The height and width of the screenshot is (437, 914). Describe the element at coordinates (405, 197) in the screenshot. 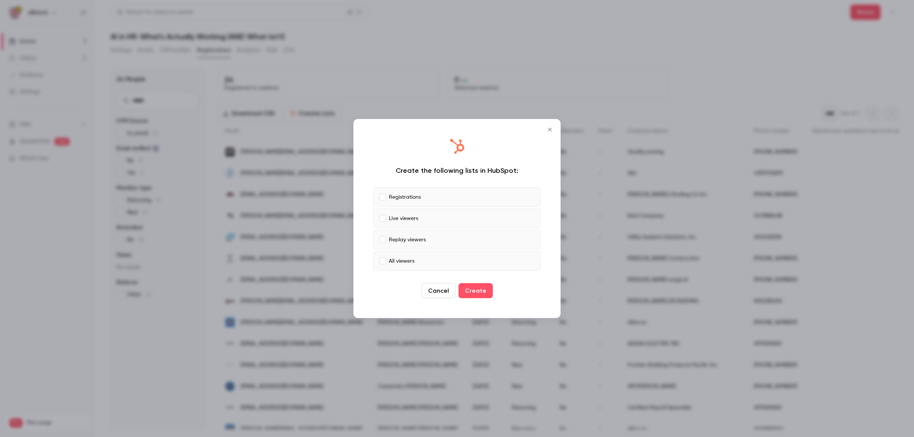

I see `p: Registrations` at that location.